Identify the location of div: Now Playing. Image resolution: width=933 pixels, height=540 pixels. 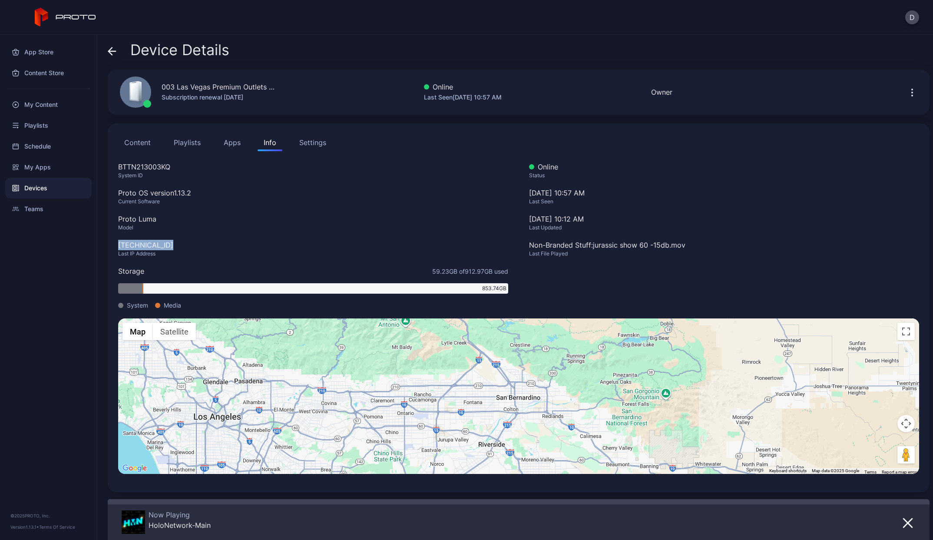
(179, 515).